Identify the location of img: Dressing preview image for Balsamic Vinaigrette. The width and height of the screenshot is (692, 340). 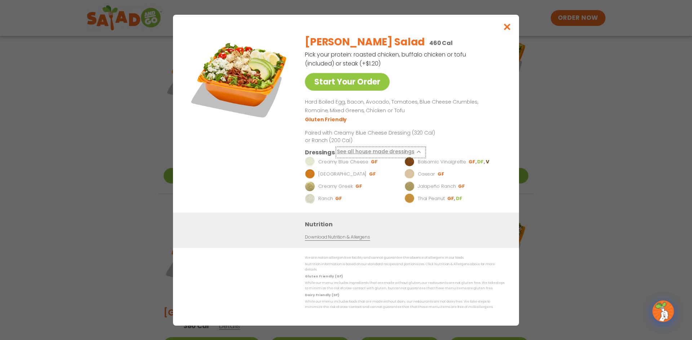
(409, 162).